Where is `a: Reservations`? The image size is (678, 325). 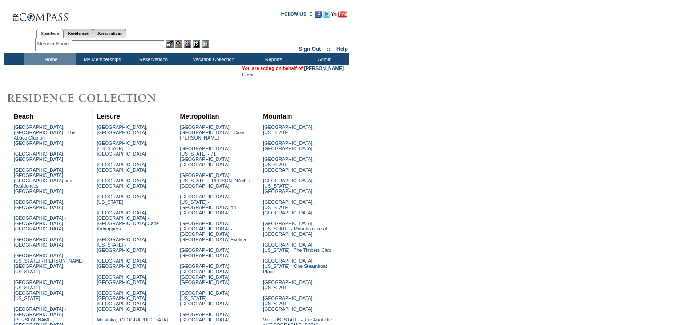 a: Reservations is located at coordinates (110, 33).